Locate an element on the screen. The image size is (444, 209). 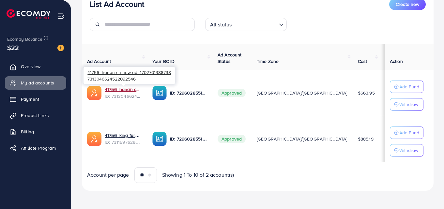
span: Time Zone is located at coordinates (268, 61).